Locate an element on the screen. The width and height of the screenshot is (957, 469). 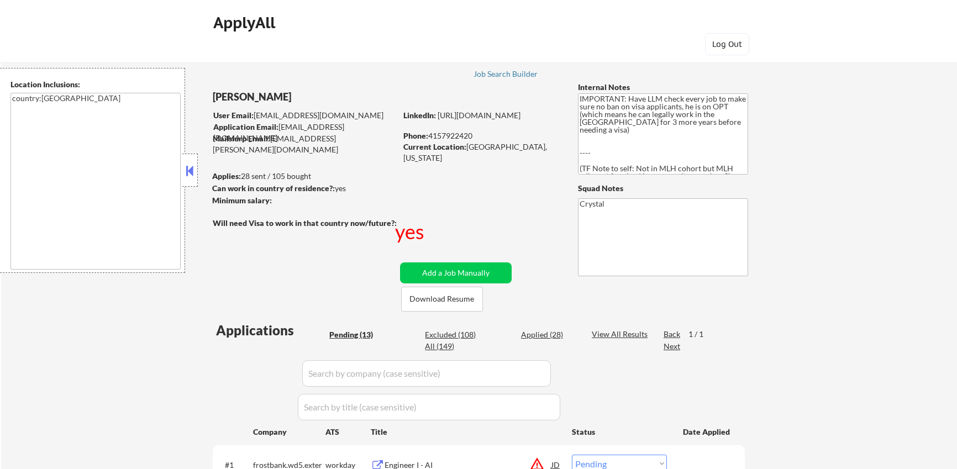
strong: Current Location: is located at coordinates (435, 146).